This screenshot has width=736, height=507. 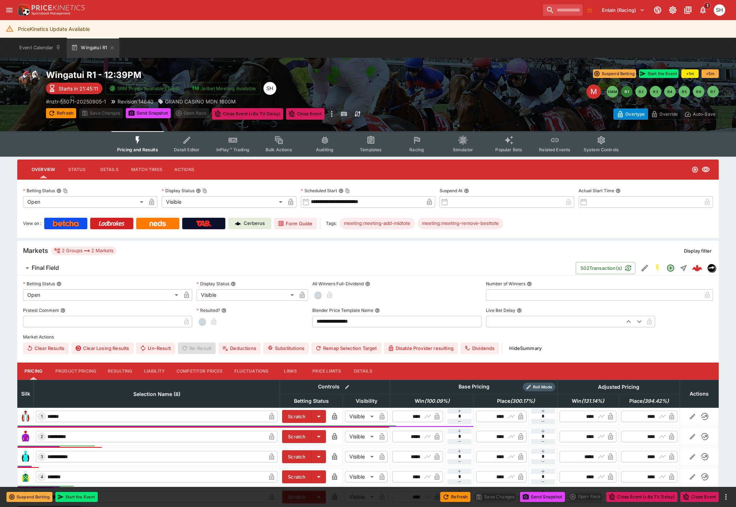 I want to click on th: Actions, so click(x=699, y=393).